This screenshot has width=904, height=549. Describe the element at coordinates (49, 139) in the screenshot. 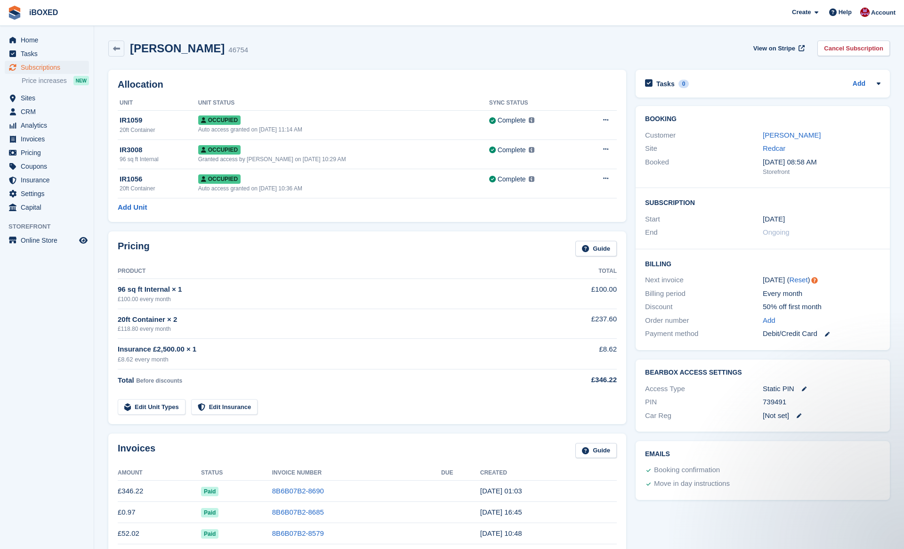

I see `span: Invoices` at that location.